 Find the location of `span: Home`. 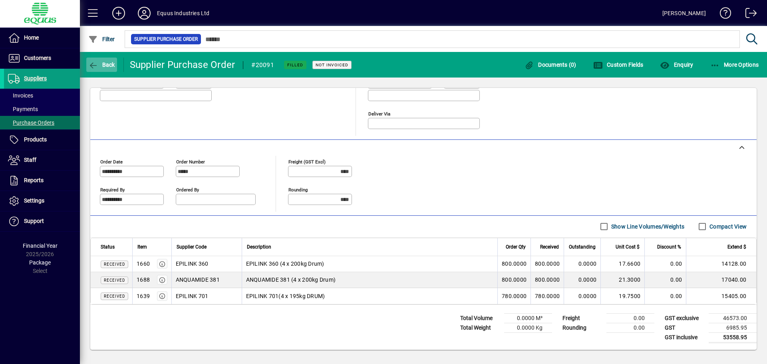

span: Home is located at coordinates (31, 38).